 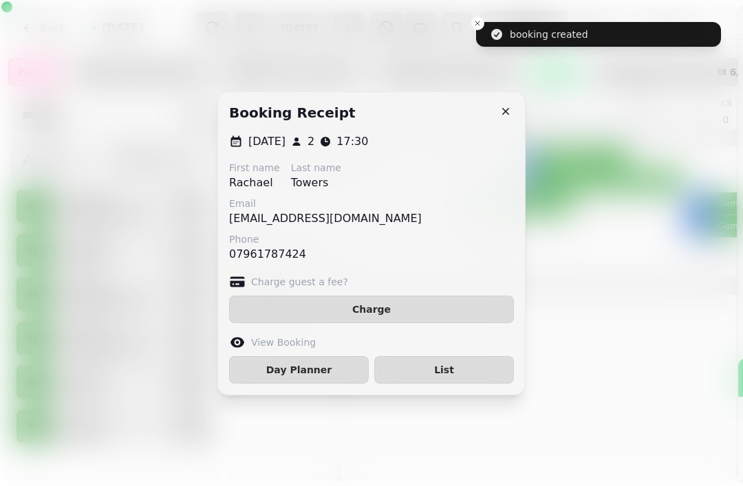 What do you see at coordinates (444, 370) in the screenshot?
I see `span: List` at bounding box center [444, 370].